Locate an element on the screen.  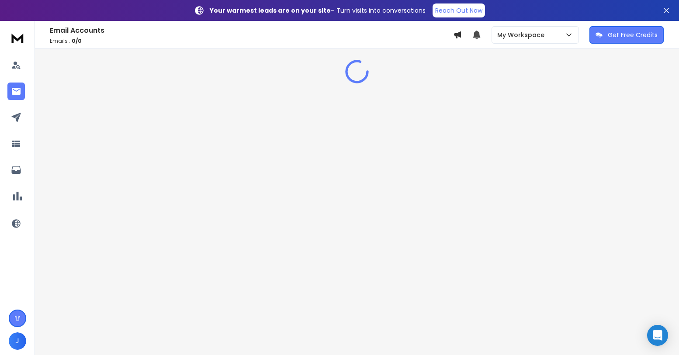
a: Reach Out Now is located at coordinates (458, 10).